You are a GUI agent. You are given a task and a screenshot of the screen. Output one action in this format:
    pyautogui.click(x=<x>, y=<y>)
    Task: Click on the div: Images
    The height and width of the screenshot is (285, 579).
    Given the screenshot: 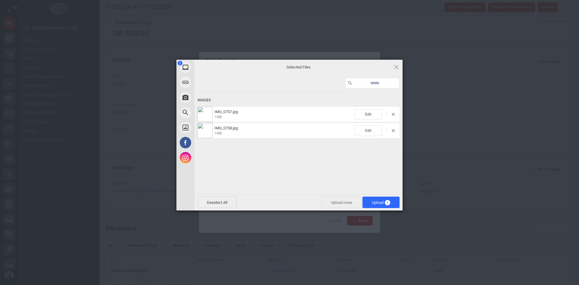 What is the action you would take?
    pyautogui.click(x=299, y=100)
    